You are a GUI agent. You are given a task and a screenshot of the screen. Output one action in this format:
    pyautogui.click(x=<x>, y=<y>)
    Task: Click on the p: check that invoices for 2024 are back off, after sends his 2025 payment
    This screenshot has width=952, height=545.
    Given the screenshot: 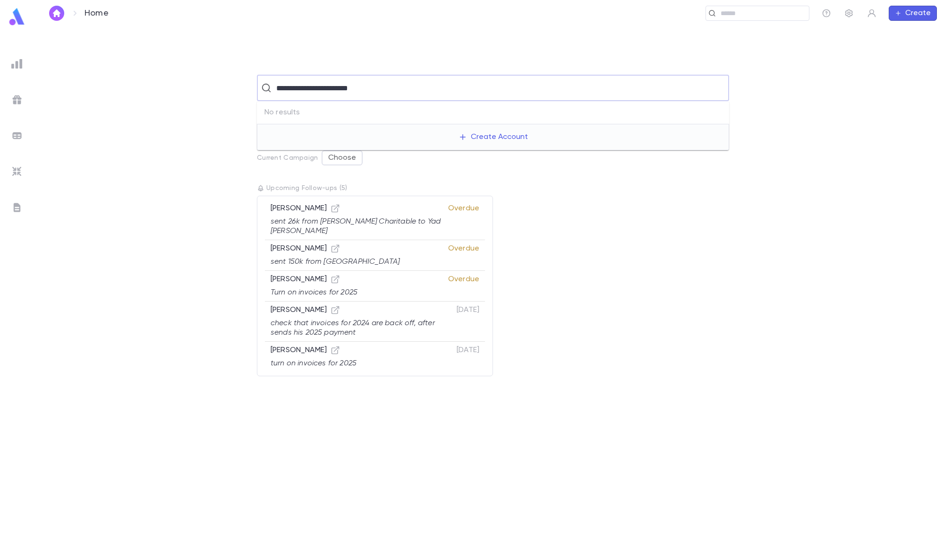 What is the action you would take?
    pyautogui.click(x=361, y=328)
    